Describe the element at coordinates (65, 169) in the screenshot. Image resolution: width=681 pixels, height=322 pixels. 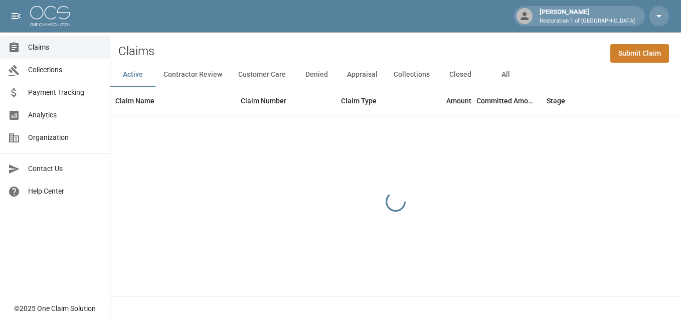
I see `span: Contact Us` at that location.